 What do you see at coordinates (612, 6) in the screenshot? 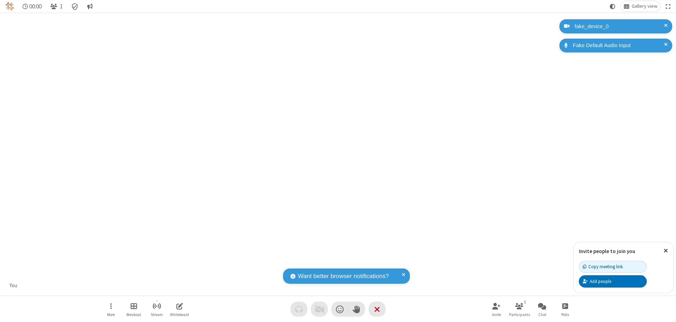
I see `button: Using system theme` at bounding box center [612, 6].